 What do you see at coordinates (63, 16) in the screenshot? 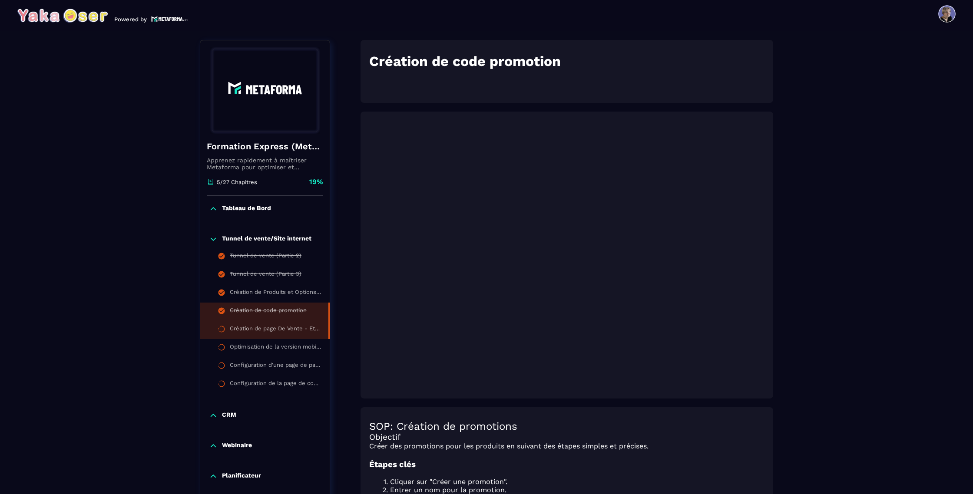
I see `img: logo-branding` at bounding box center [63, 16].